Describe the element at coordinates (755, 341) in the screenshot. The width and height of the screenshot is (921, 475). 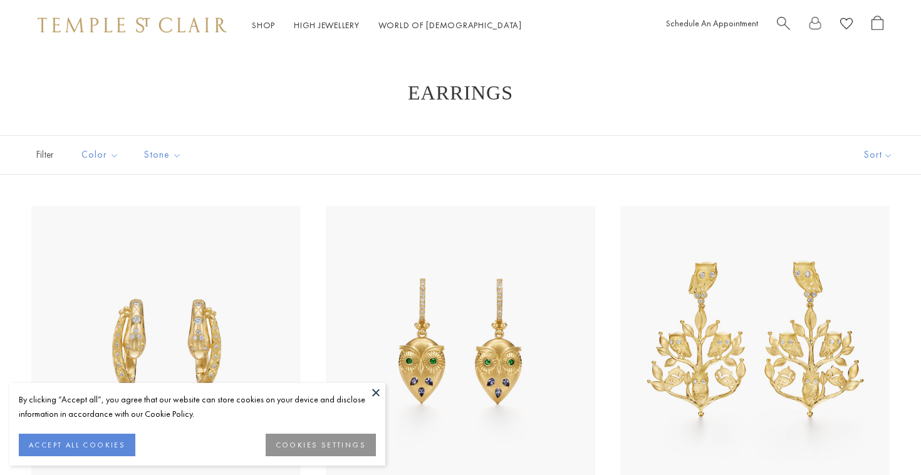
I see `img: 18K Owlwood Earrings` at that location.